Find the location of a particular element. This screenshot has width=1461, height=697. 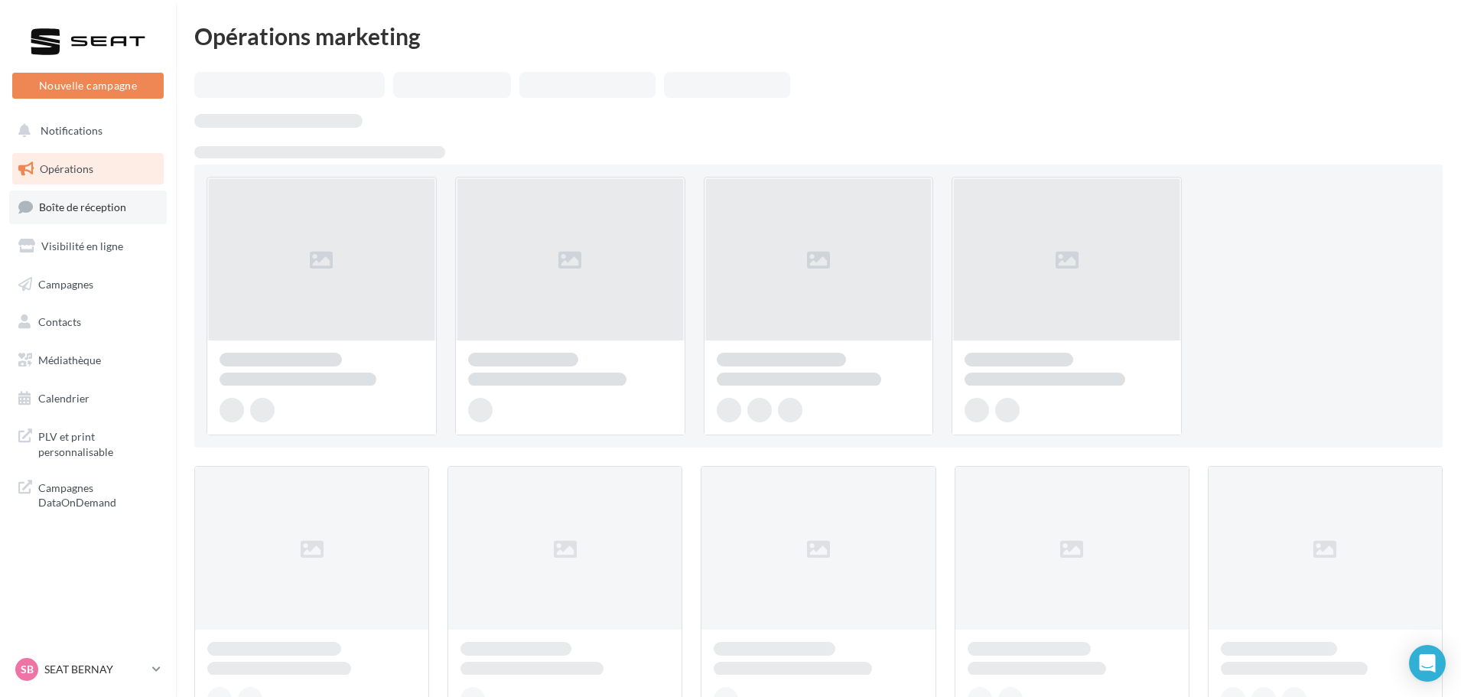

a: Médiathèque is located at coordinates (88, 360).